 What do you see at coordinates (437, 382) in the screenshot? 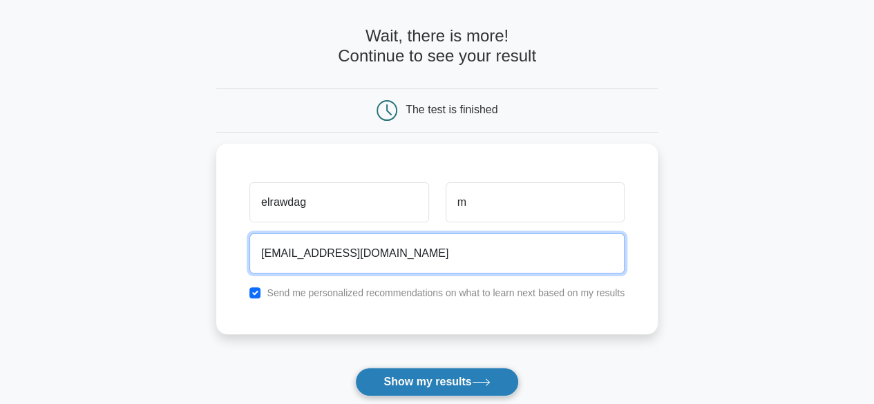
I see `button: Show my results` at bounding box center [437, 382].